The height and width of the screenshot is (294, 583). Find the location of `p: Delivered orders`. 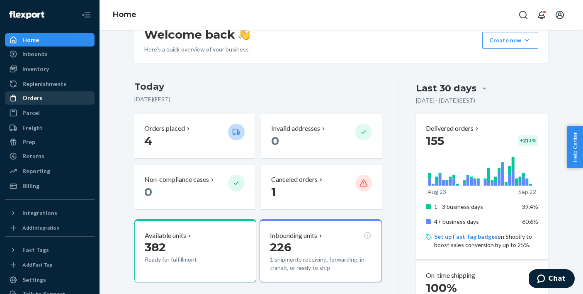

p: Delivered orders is located at coordinates (453, 128).